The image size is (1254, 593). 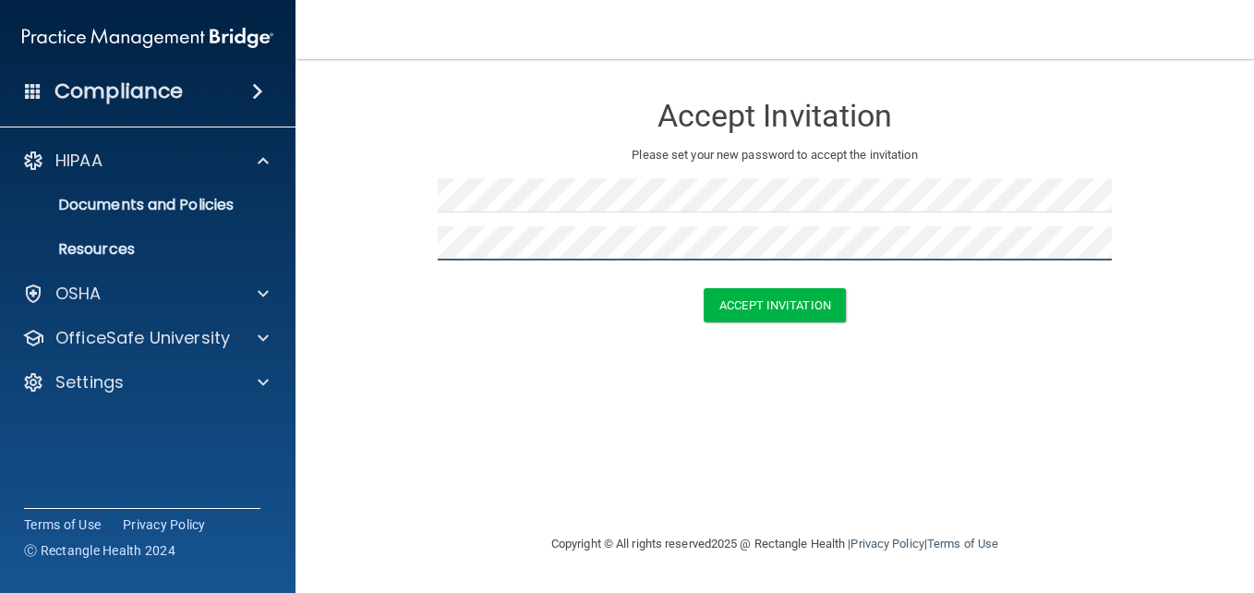 I want to click on h4: Compliance, so click(x=118, y=91).